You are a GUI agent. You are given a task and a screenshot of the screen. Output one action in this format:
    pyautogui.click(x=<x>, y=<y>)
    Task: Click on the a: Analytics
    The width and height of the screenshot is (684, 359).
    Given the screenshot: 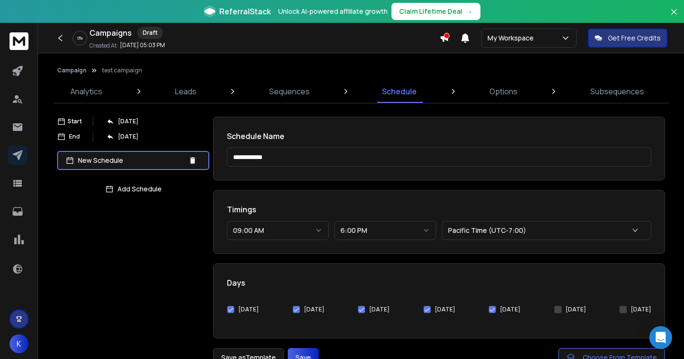 What is the action you would take?
    pyautogui.click(x=86, y=91)
    